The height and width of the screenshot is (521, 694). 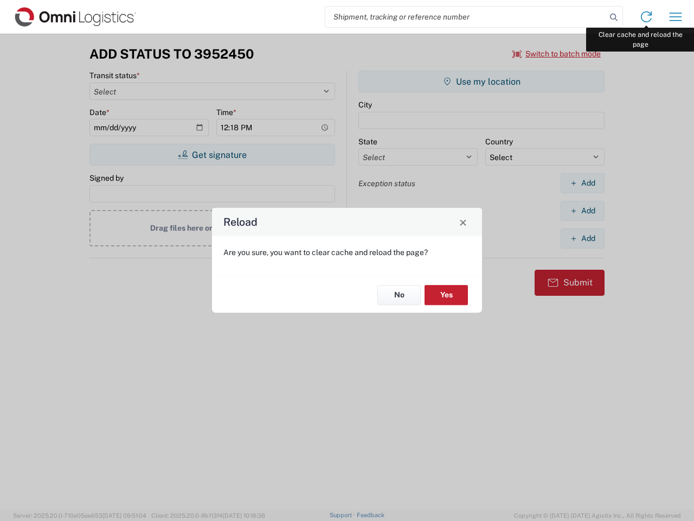 I want to click on p: Are you sure, you want to clear cache and reload the page?, so click(x=347, y=252).